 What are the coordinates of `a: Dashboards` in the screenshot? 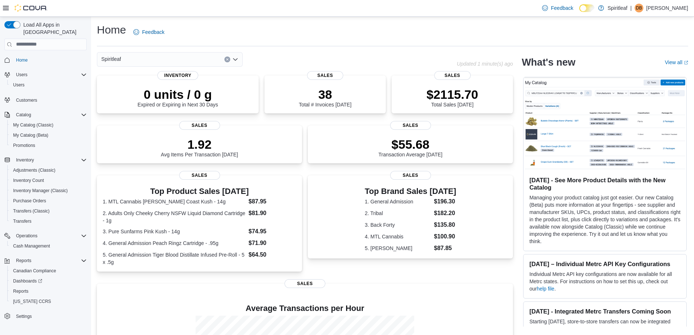 It's located at (28, 281).